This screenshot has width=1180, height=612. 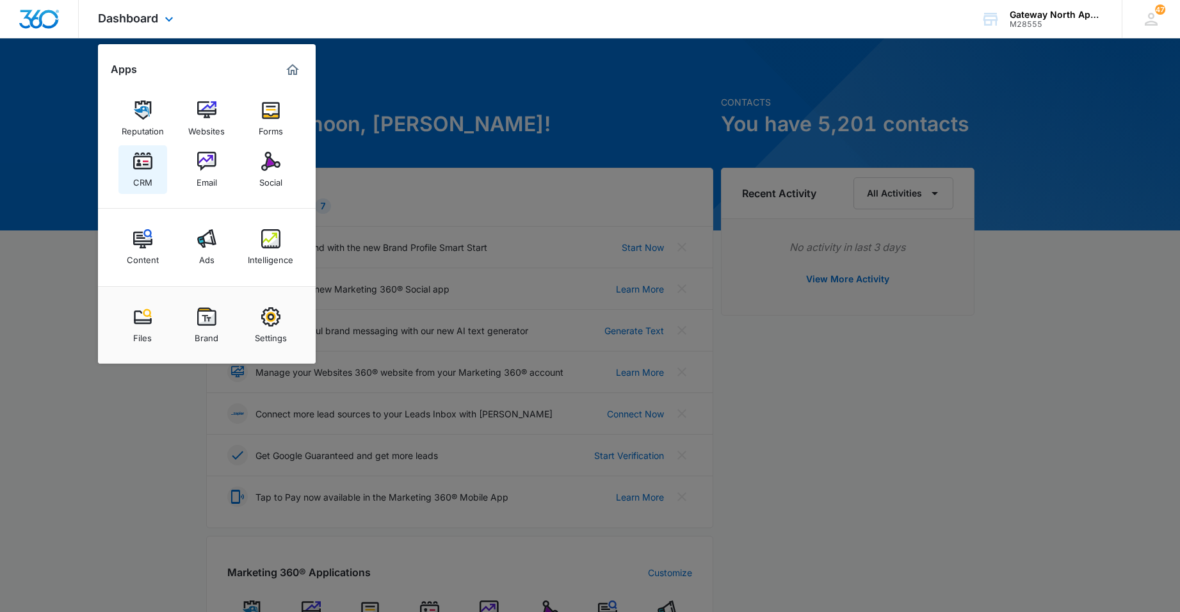 What do you see at coordinates (207, 179) in the screenshot?
I see `div: Email` at bounding box center [207, 179].